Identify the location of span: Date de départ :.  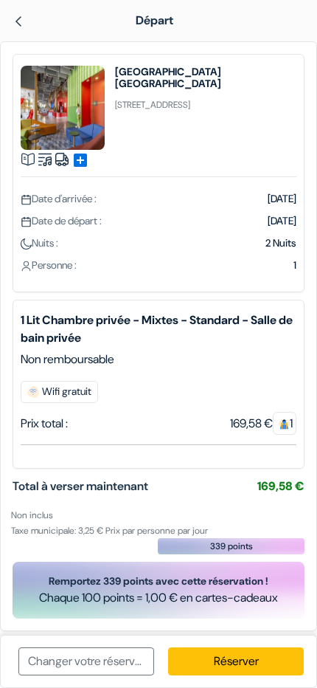
(61, 221).